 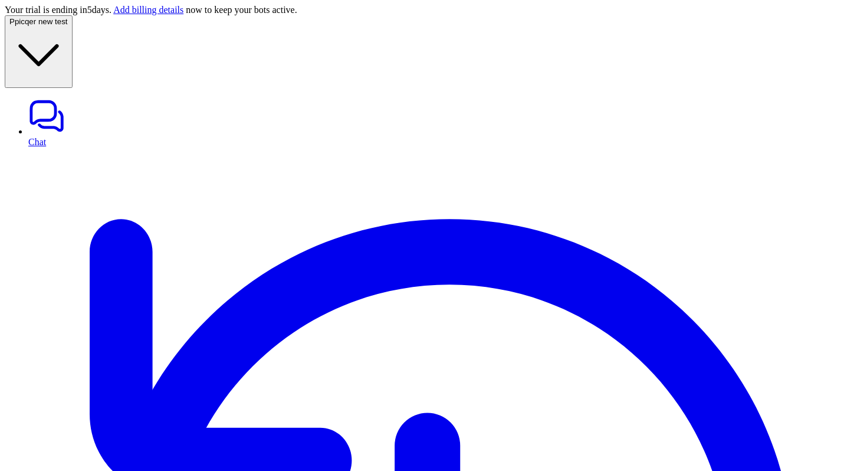 What do you see at coordinates (12, 21) in the screenshot?
I see `span: P` at bounding box center [12, 21].